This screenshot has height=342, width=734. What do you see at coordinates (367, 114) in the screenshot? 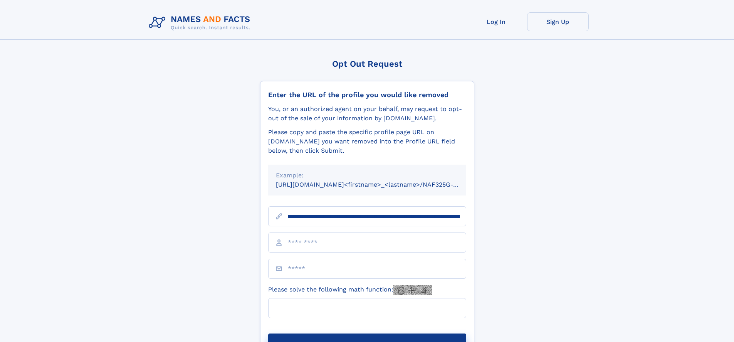
I see `div: You, or an authorized agent on your behalf, may request to opt-out of the sale of your informatio...` at bounding box center [367, 114].